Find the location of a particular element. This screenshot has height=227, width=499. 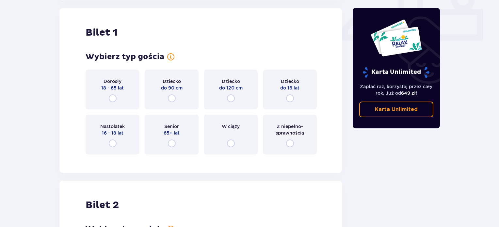

span: Senior is located at coordinates (172, 126).